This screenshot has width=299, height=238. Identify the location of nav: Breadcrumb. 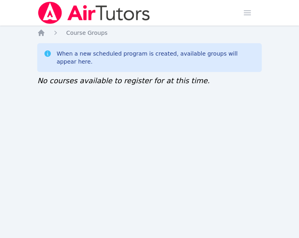
(149, 33).